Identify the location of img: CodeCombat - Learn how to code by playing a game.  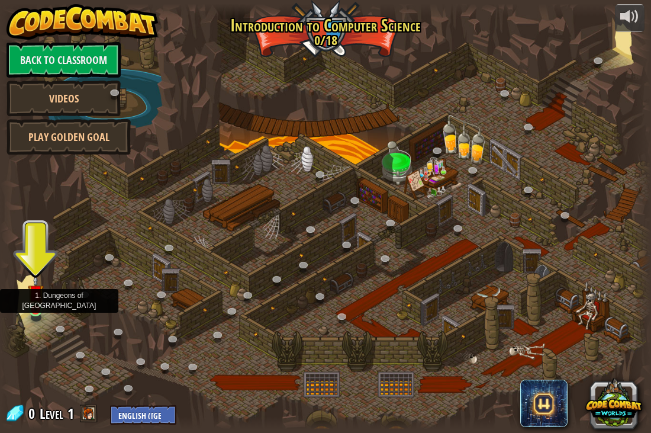
(82, 22).